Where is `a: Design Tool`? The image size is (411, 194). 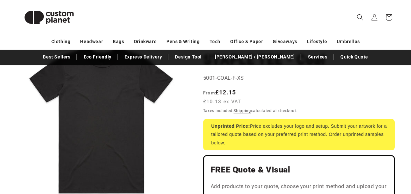
a: Design Tool is located at coordinates (188, 57).